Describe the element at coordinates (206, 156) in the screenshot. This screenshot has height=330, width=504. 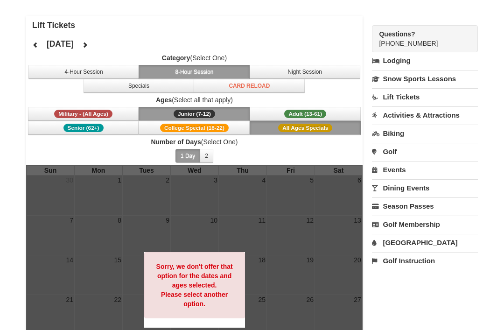
I see `button: 2` at that location.